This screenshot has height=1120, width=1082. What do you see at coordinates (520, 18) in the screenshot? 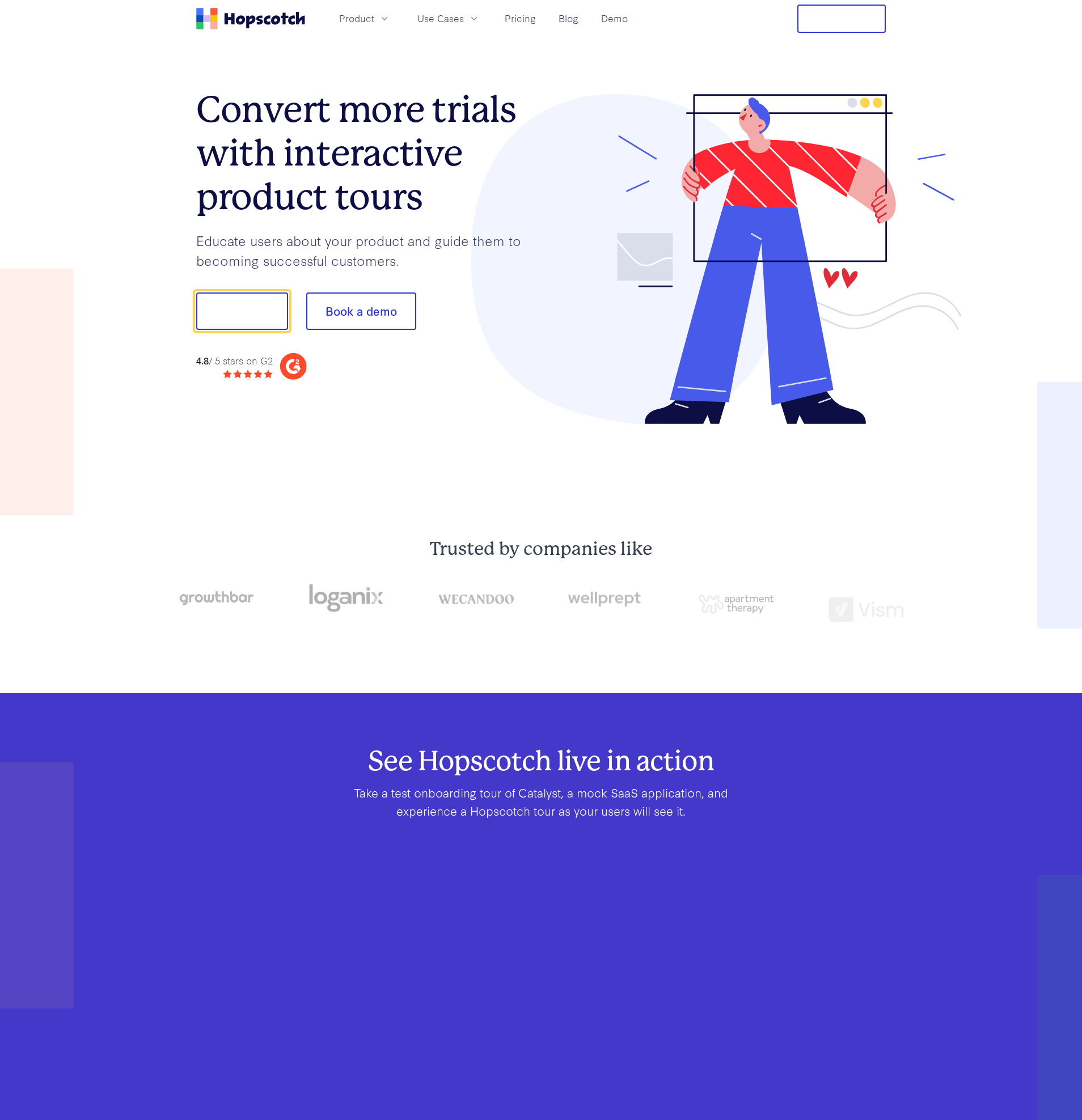
I see `a: Pricing` at bounding box center [520, 18].